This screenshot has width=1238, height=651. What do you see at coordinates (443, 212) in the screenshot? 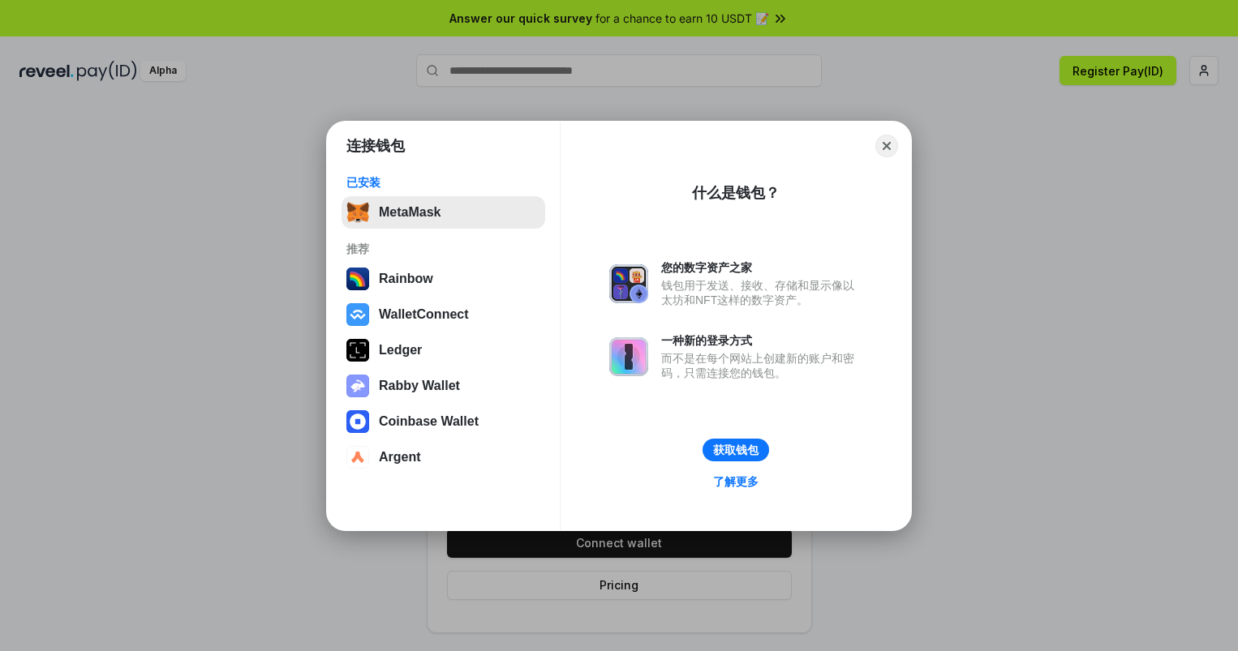
I see `button: MetaMask` at bounding box center [443, 212].